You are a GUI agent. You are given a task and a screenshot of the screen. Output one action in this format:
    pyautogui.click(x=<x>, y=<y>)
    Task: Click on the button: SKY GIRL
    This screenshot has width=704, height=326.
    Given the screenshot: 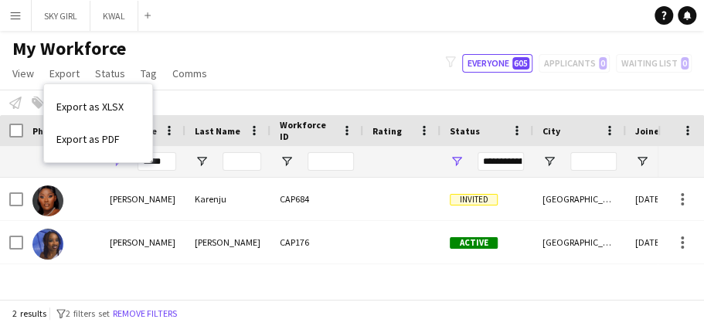 What is the action you would take?
    pyautogui.click(x=61, y=15)
    